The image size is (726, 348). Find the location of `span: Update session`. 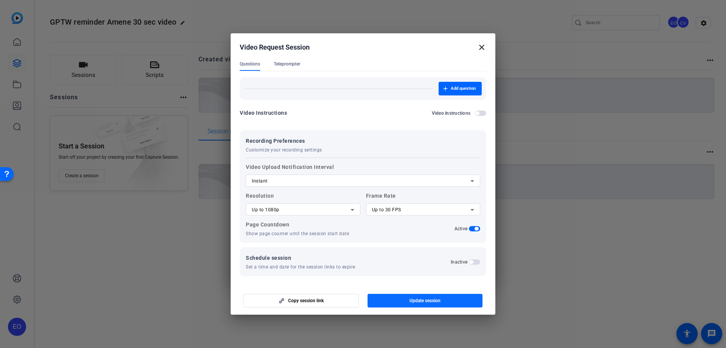

span: Update session is located at coordinates (425, 300).